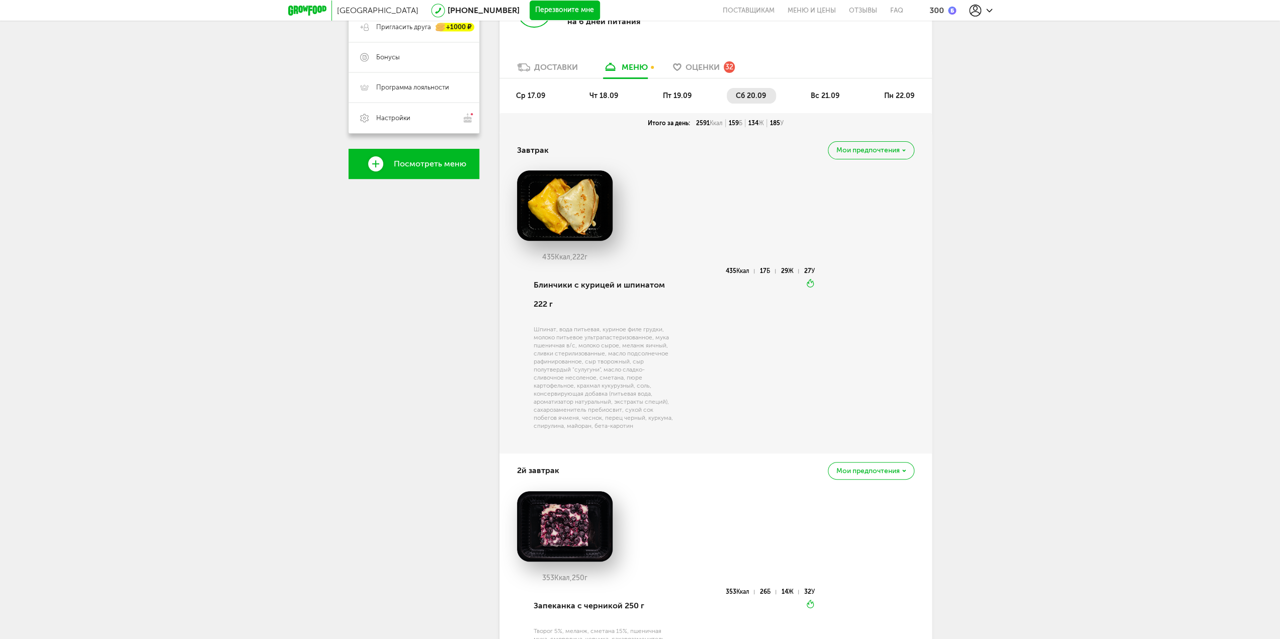 Image resolution: width=1280 pixels, height=639 pixels. I want to click on span: пт 19.09, so click(677, 96).